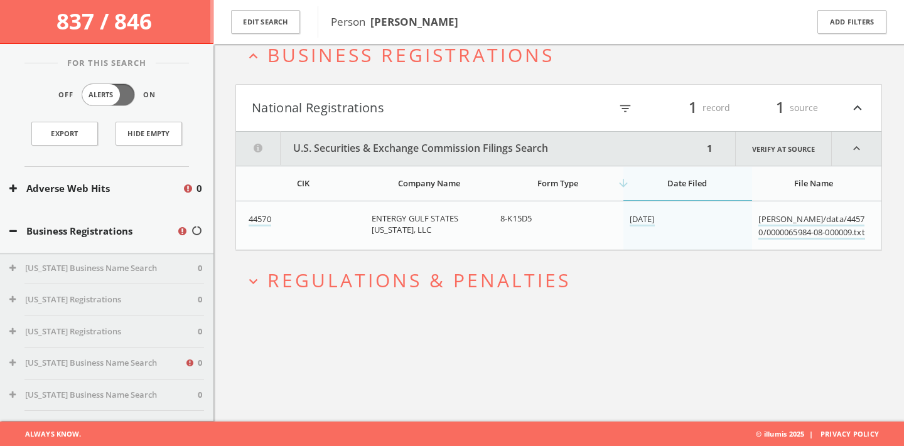  Describe the element at coordinates (692, 108) in the screenshot. I see `div: record` at that location.